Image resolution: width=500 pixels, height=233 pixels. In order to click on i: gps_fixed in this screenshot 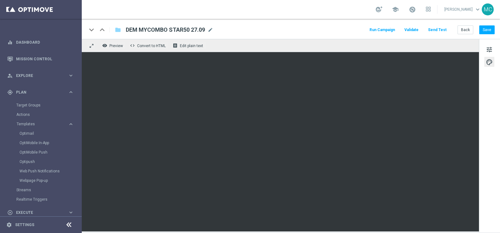, I will do `click(10, 92)`.